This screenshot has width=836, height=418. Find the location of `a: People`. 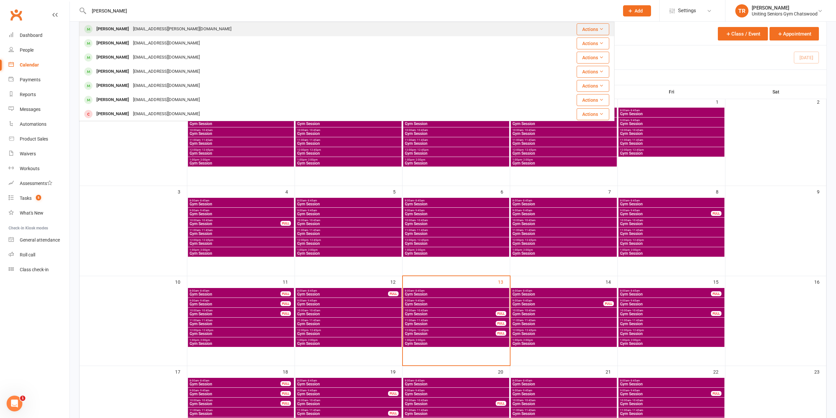

a: People is located at coordinates (39, 50).